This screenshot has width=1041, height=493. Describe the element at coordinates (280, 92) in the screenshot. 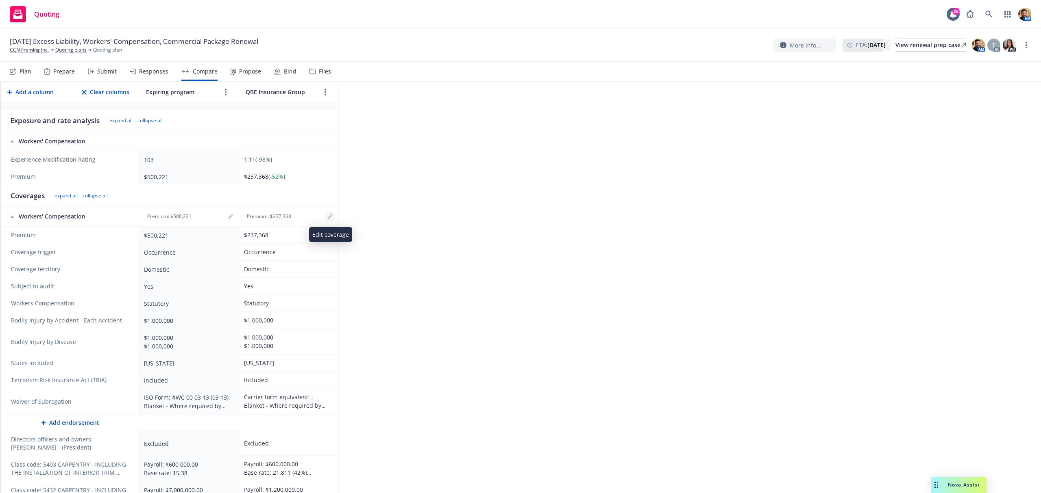

I see `input: QBE Insurance Group` at that location.